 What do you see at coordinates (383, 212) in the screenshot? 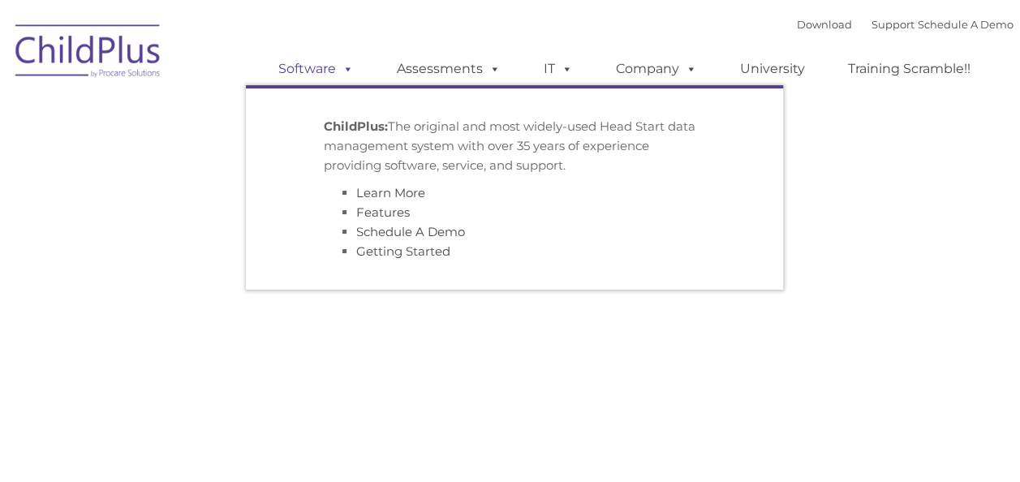
I see `a: Features` at bounding box center [383, 212].